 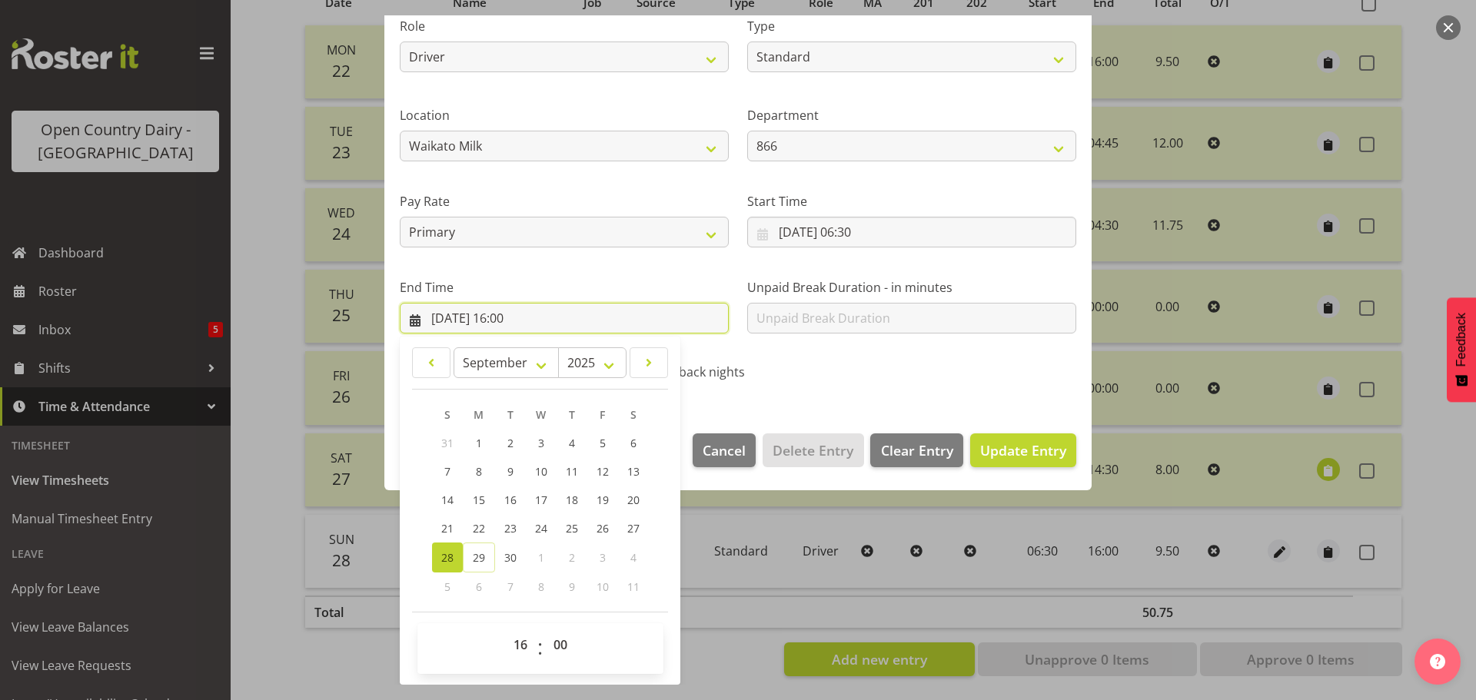 What do you see at coordinates (479, 528) in the screenshot?
I see `span: 22` at bounding box center [479, 528].